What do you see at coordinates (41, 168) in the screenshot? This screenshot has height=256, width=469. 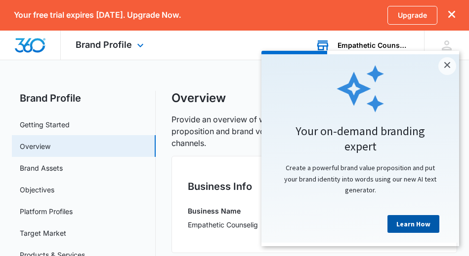 I see `a: Brand Assets` at bounding box center [41, 168].